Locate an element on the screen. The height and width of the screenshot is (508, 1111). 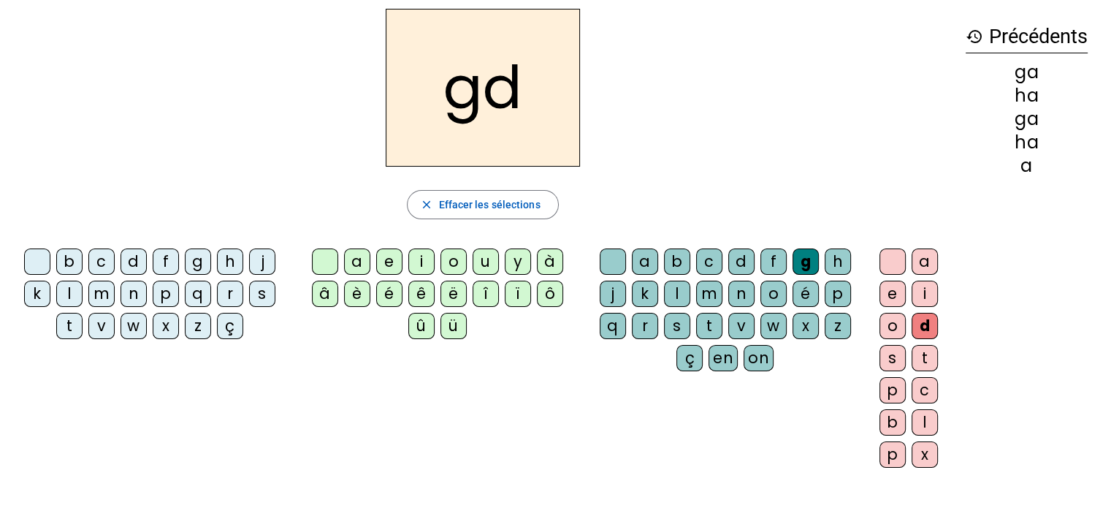
div: û is located at coordinates (422, 326).